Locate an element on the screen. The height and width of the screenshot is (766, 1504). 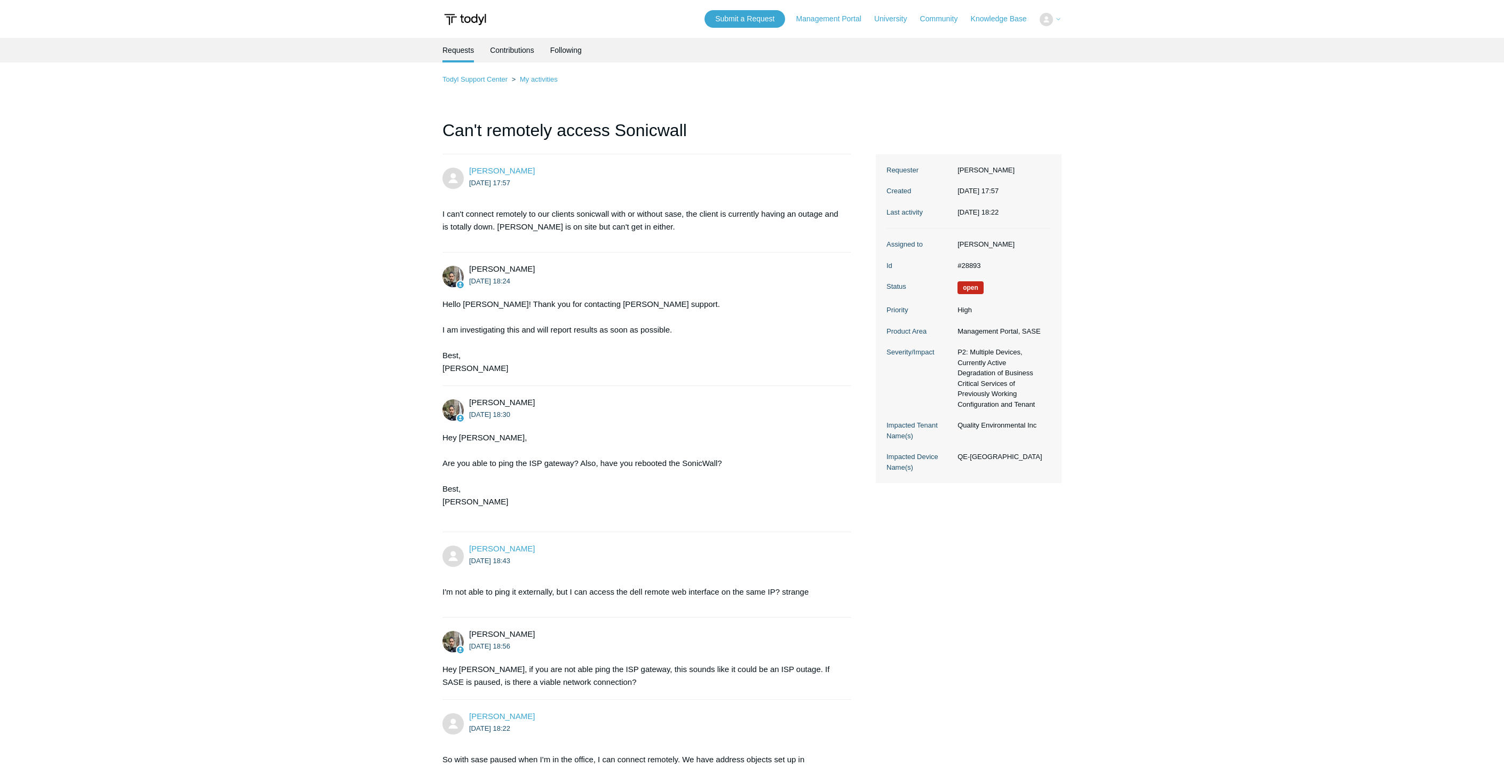
dt: Created is located at coordinates (919, 191).